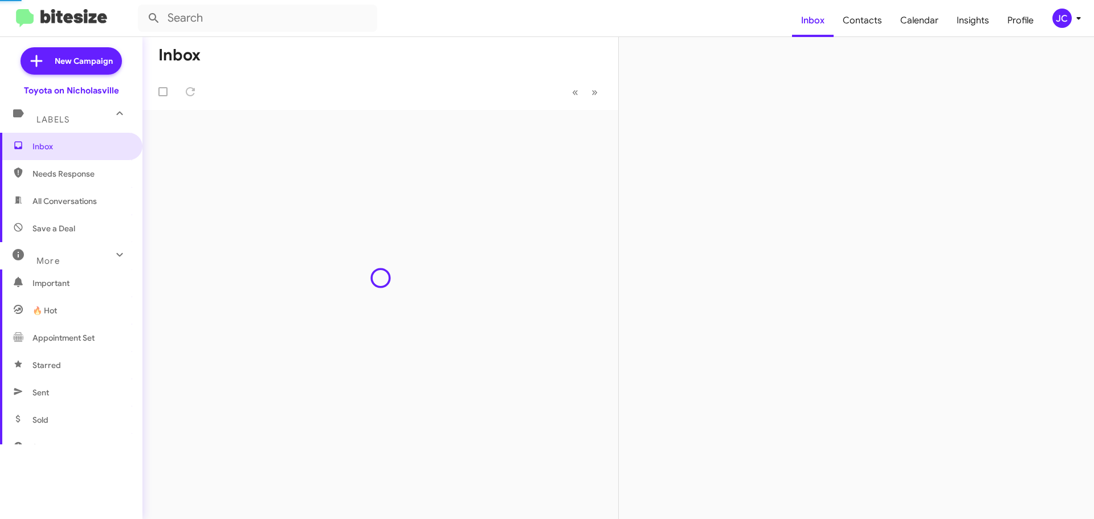 The width and height of the screenshot is (1094, 519). What do you see at coordinates (44, 310) in the screenshot?
I see `span: 🔥 Hot` at bounding box center [44, 310].